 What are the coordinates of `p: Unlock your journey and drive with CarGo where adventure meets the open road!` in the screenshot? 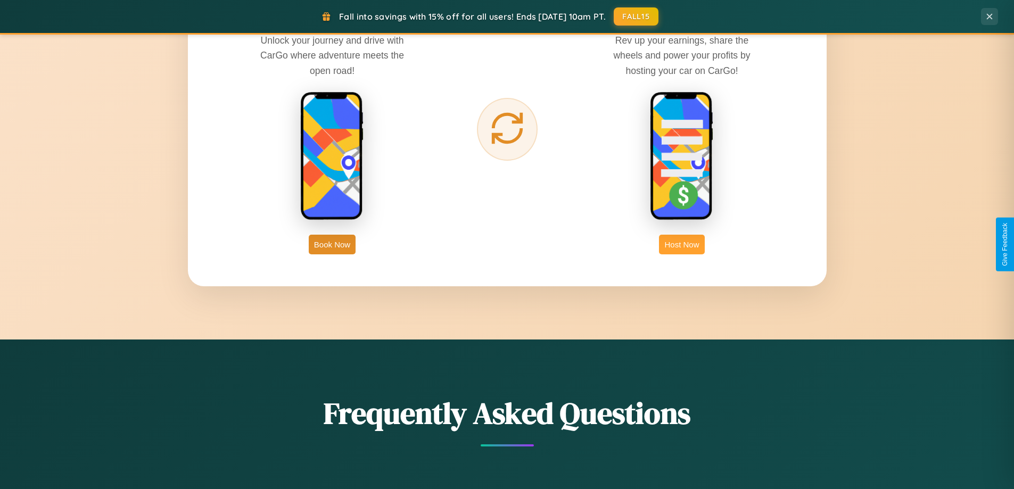 It's located at (332, 55).